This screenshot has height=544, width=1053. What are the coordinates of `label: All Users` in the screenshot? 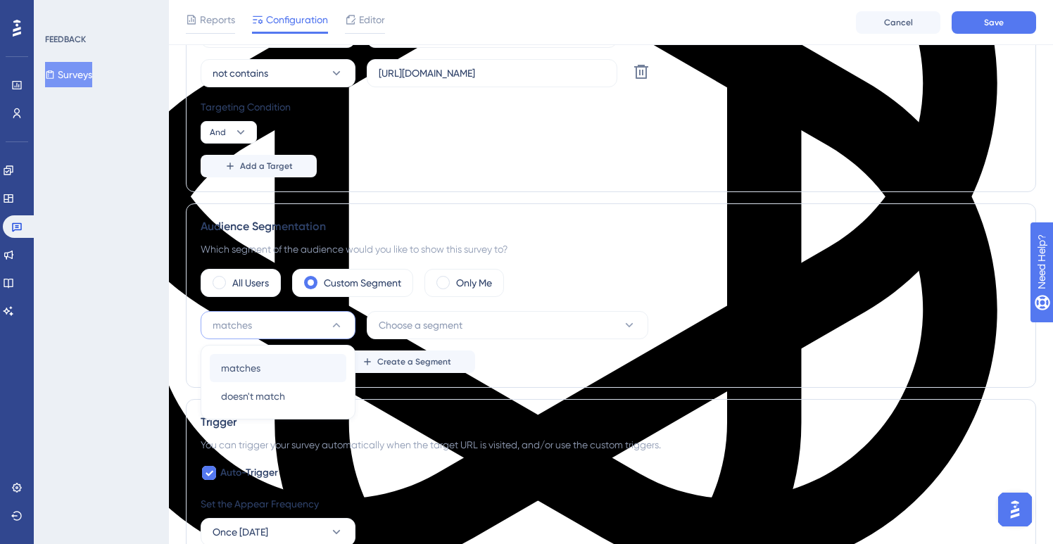 It's located at (251, 283).